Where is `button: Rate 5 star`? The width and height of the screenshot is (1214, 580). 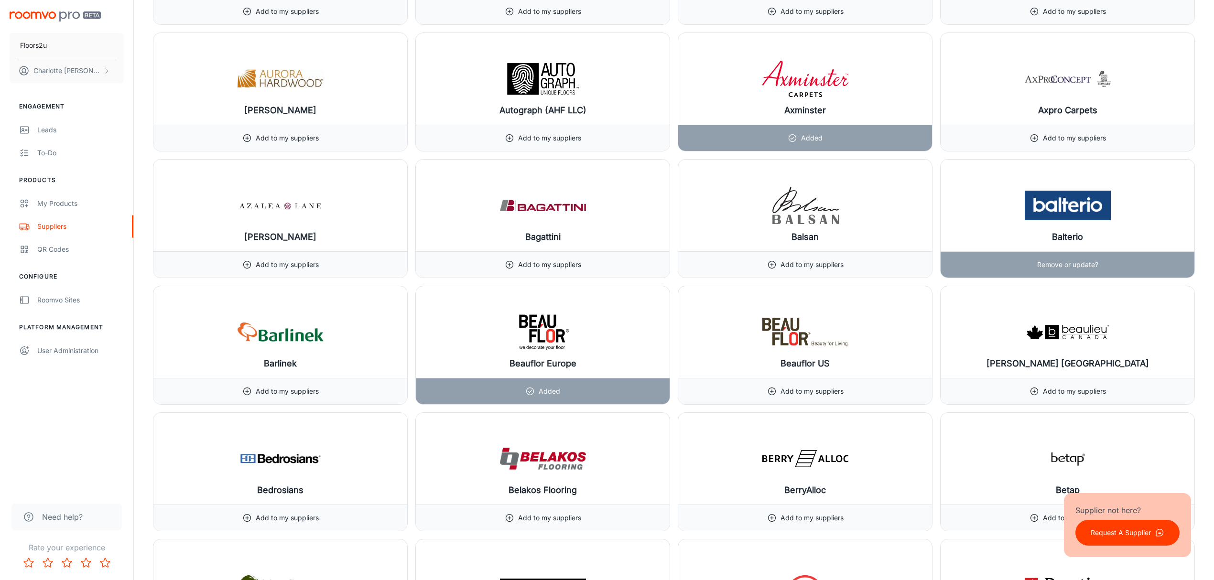
button: Rate 5 star is located at coordinates (105, 563).